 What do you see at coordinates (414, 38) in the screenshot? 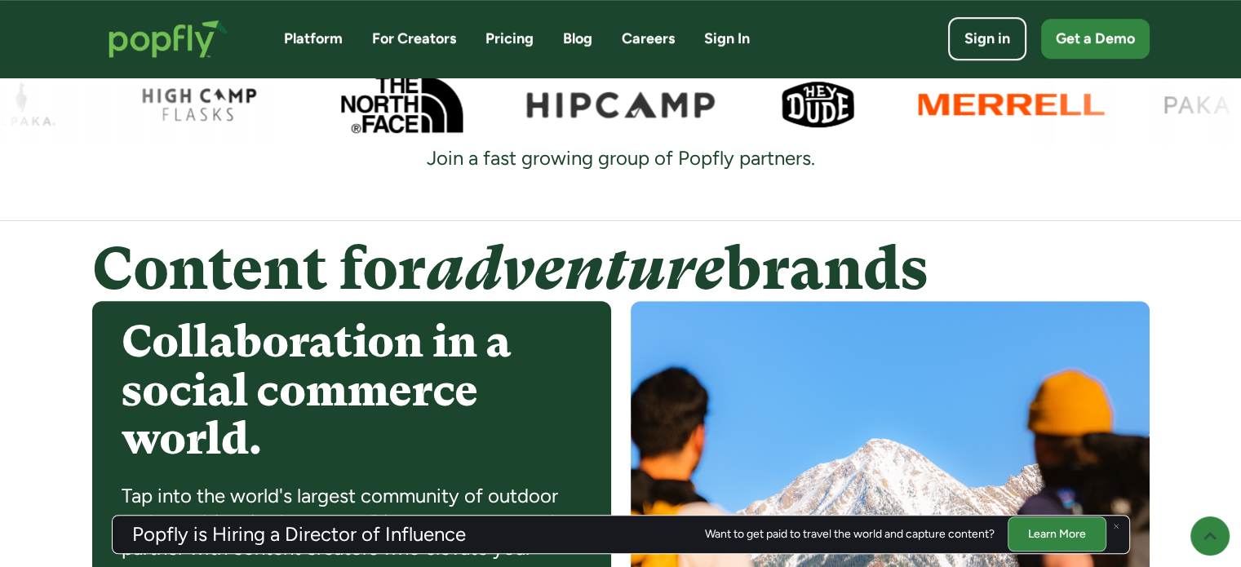
I see `a: For Creators` at bounding box center [414, 38].